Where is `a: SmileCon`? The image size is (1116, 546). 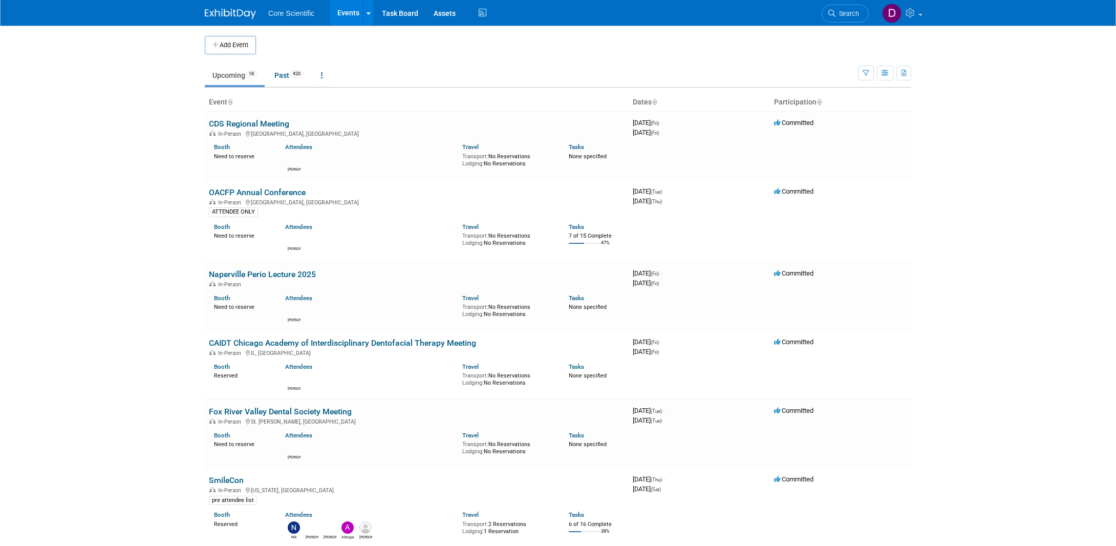 a: SmileCon is located at coordinates (226, 480).